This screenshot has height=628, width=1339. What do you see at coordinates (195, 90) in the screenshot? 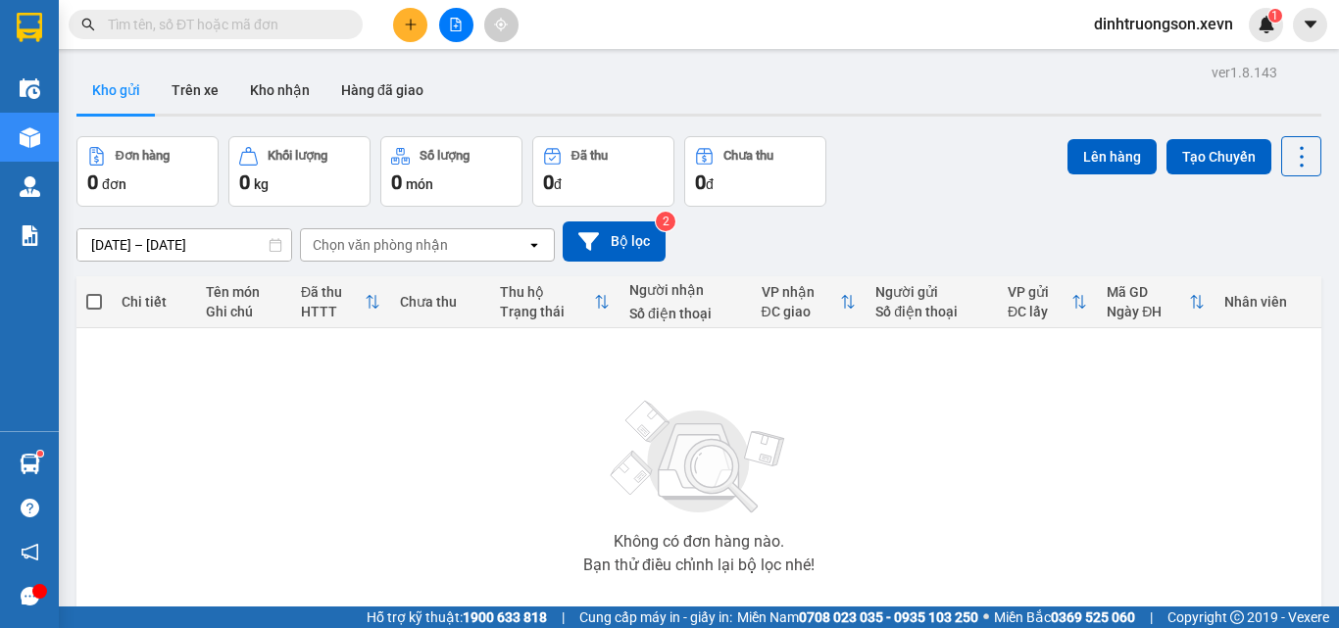
I see `button: Trên xe` at bounding box center [195, 90].